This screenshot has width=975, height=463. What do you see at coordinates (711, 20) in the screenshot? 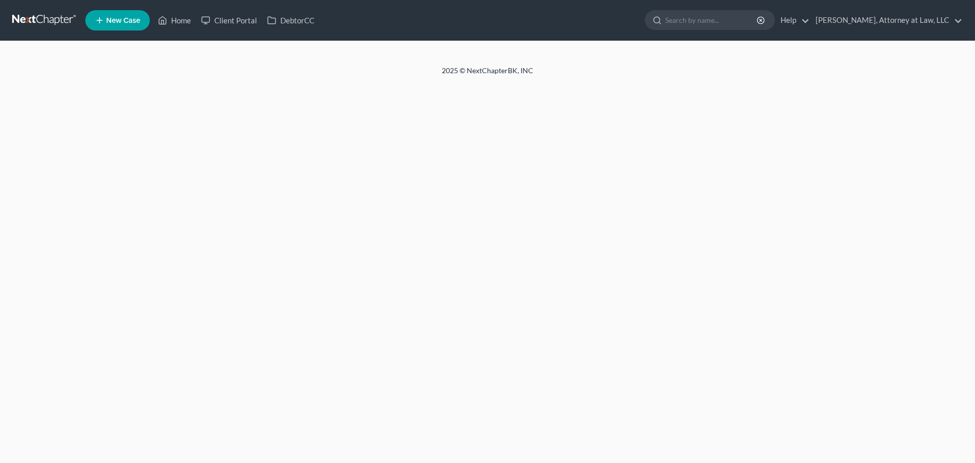
I see `input: Search by name...` at bounding box center [711, 20].